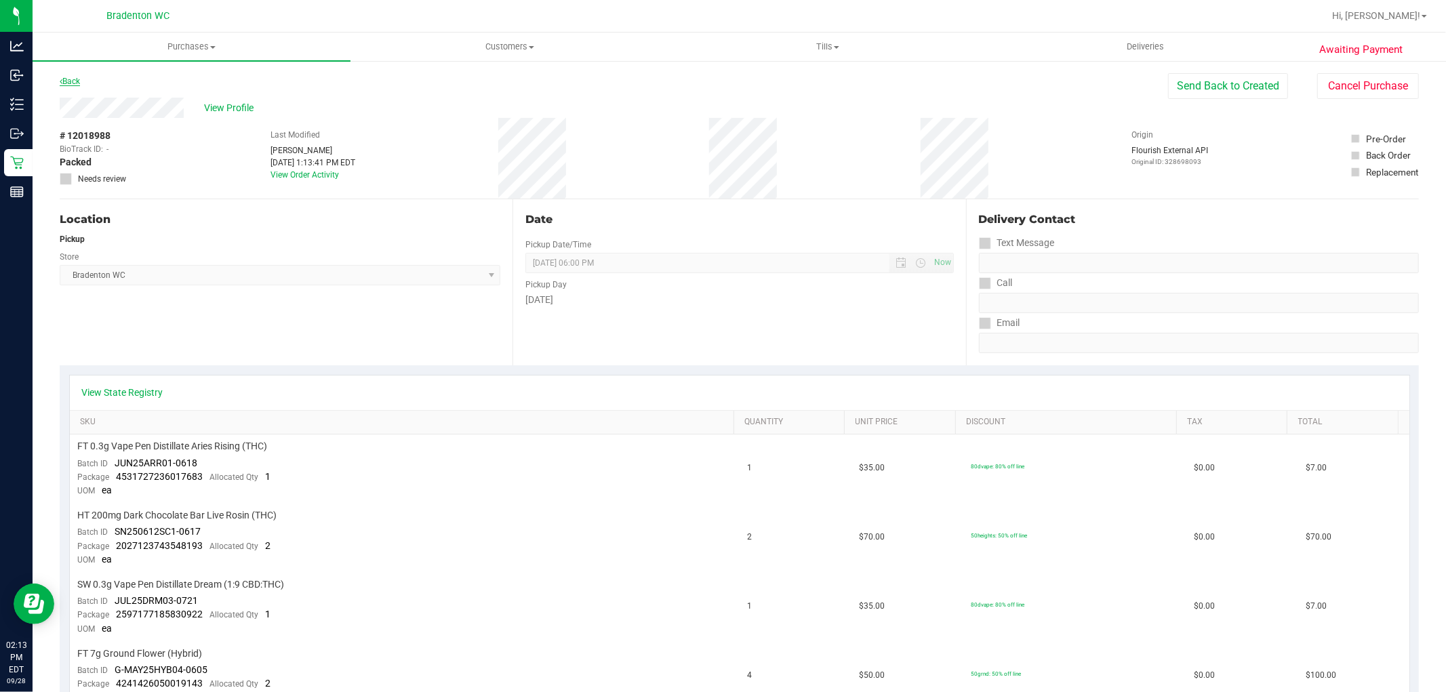  I want to click on span: SN250612SC1-0617, so click(158, 531).